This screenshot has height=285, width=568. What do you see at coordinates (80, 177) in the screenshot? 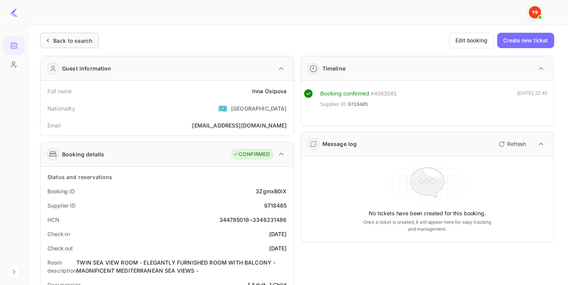
I see `div: Status and reservations` at bounding box center [80, 177].